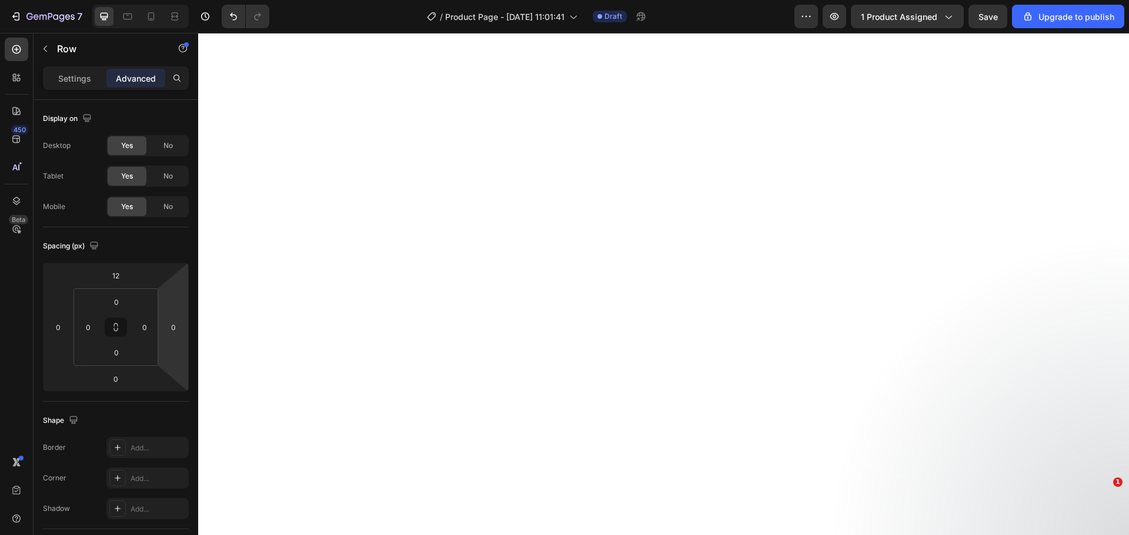 The image size is (1129, 535). I want to click on span: 1, so click(1117, 483).